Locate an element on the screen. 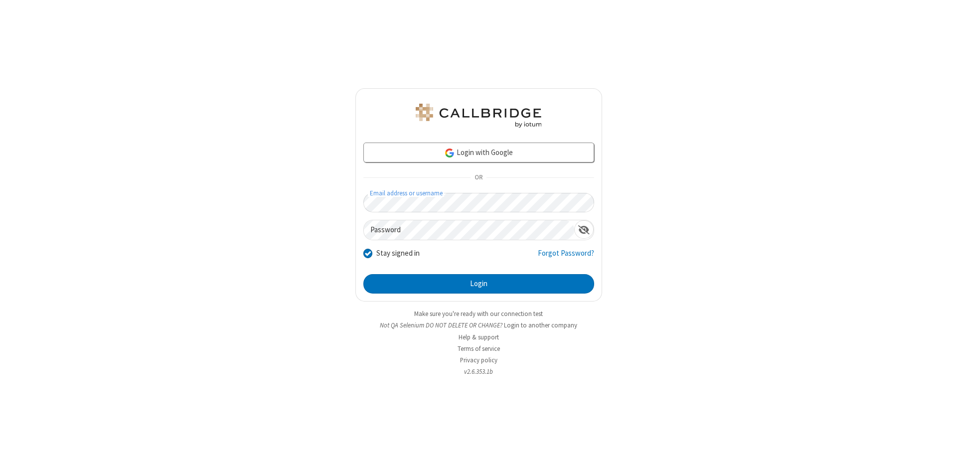 The width and height of the screenshot is (957, 472). img: google-icon.png is located at coordinates (450, 153).